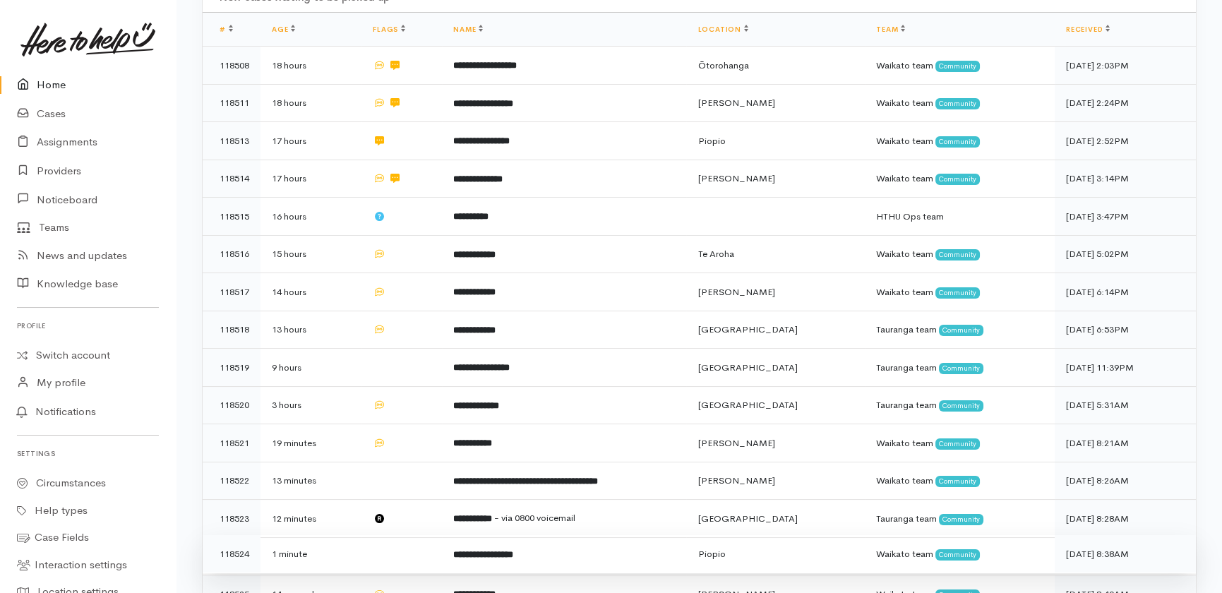 This screenshot has width=1222, height=593. What do you see at coordinates (232, 66) in the screenshot?
I see `td: 118508` at bounding box center [232, 66].